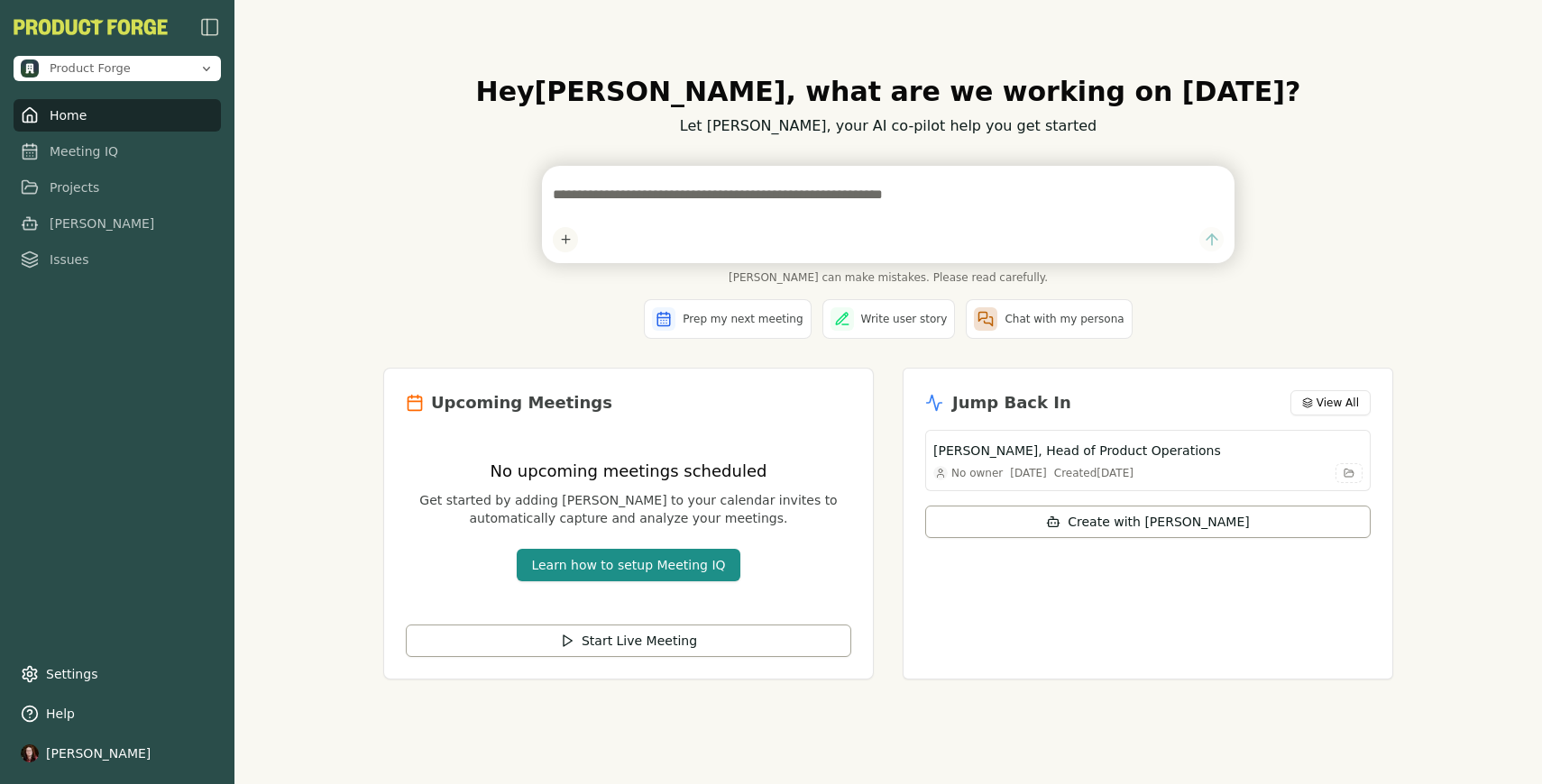 Image resolution: width=1542 pixels, height=784 pixels. I want to click on button: Start Live Meeting, so click(629, 641).